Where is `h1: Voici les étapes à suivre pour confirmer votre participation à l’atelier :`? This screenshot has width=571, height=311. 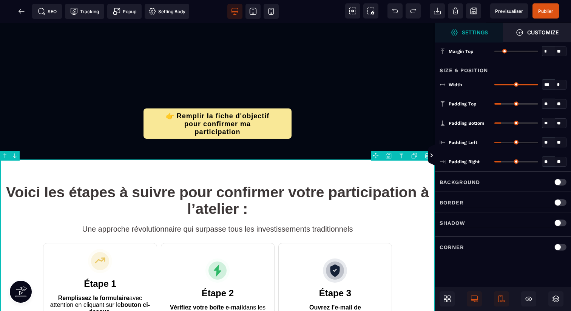 h1: Voici les étapes à suivre pour confirmer votre participation à l’atelier : is located at coordinates (217, 178).